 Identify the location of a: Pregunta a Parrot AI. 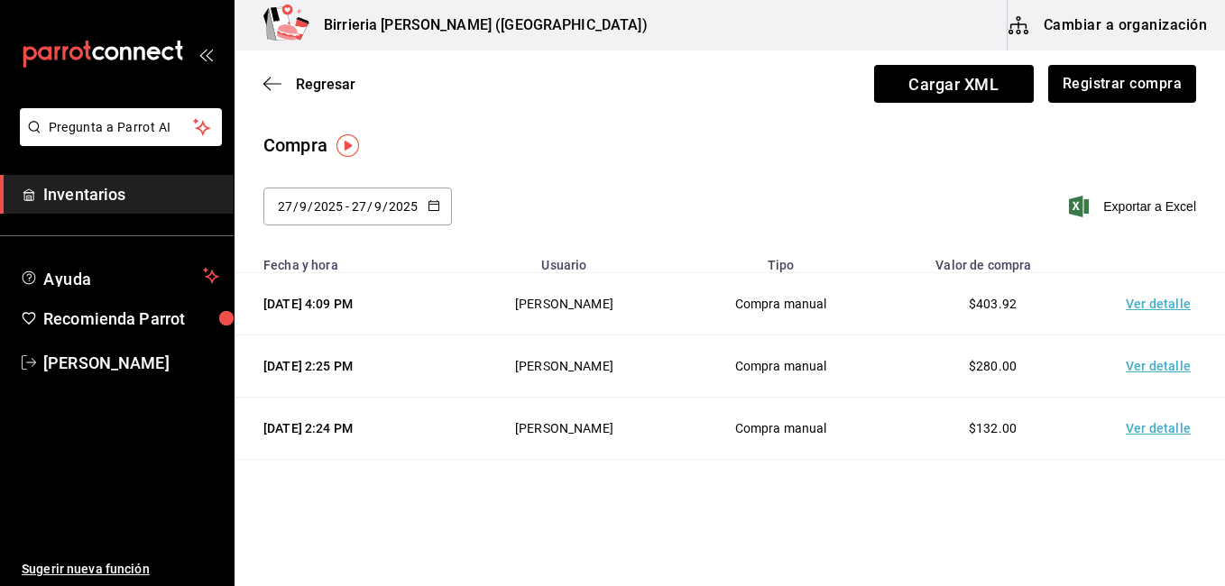
(117, 140).